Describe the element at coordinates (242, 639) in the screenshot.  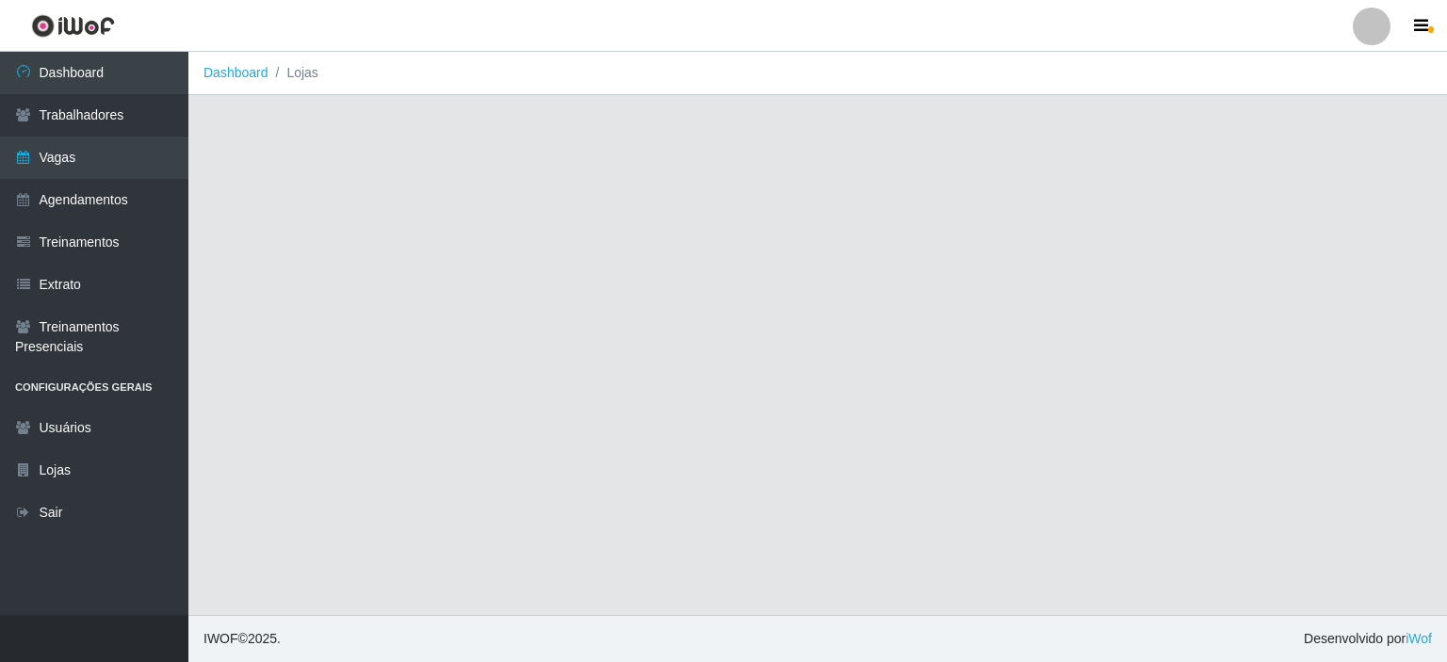
I see `span: © 2025 .` at that location.